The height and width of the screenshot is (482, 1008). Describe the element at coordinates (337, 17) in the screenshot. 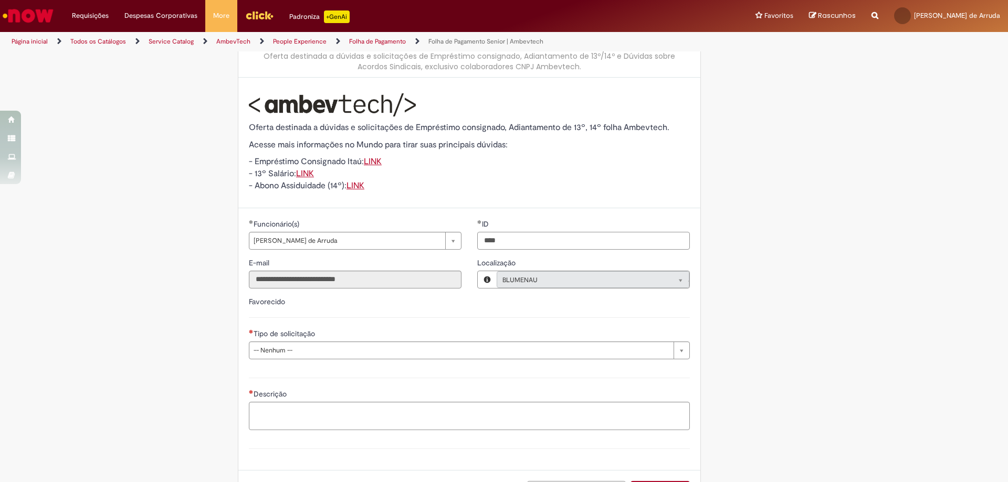

I see `p: +GenAi` at that location.